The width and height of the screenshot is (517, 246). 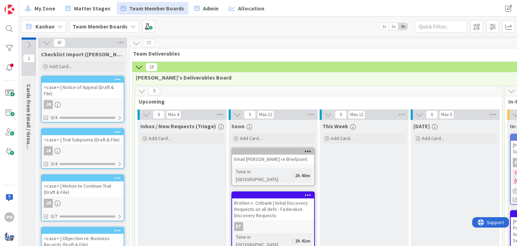 What do you see at coordinates (100, 26) in the screenshot?
I see `b: Team Member Boards` at bounding box center [100, 26].